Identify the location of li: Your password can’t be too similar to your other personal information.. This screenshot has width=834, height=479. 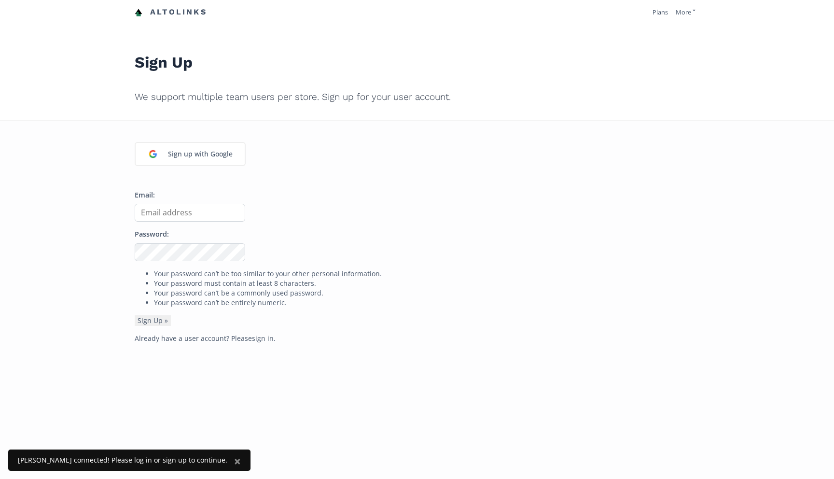
(427, 274).